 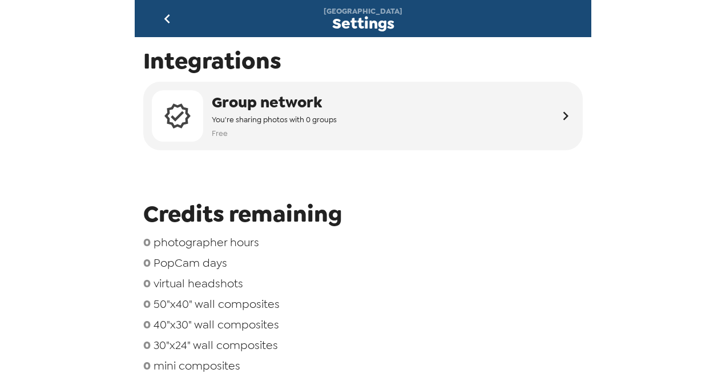 I want to click on span: Credits remaining, so click(x=363, y=213).